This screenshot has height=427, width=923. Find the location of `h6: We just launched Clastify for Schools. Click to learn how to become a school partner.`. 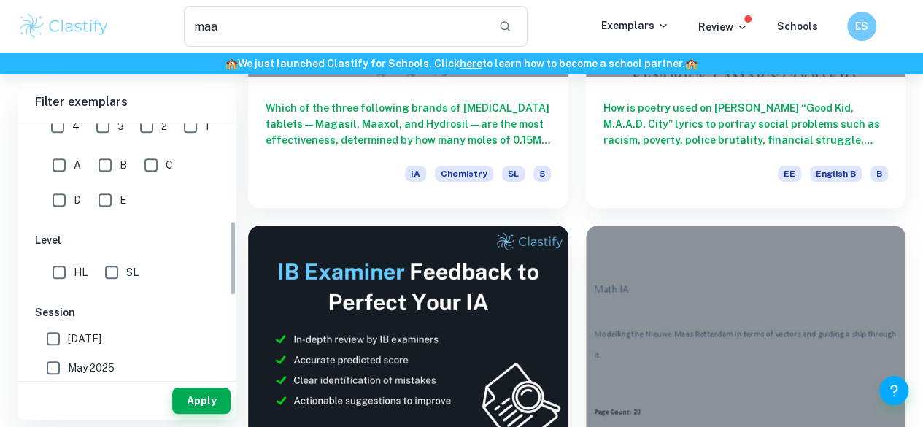

h6: We just launched Clastify for Schools. Click to learn how to become a school partner. is located at coordinates (461, 63).